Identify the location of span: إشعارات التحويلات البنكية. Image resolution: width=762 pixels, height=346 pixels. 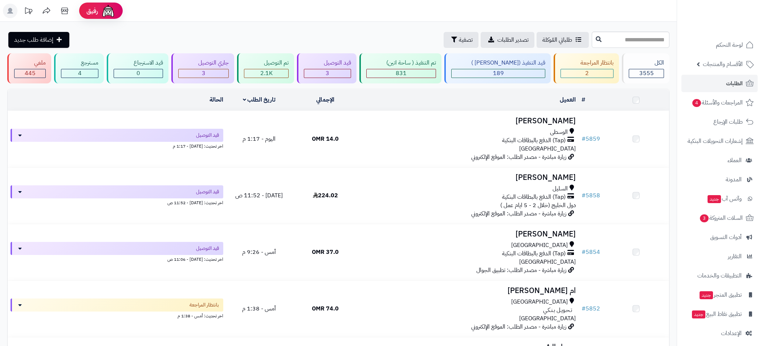
(715, 141).